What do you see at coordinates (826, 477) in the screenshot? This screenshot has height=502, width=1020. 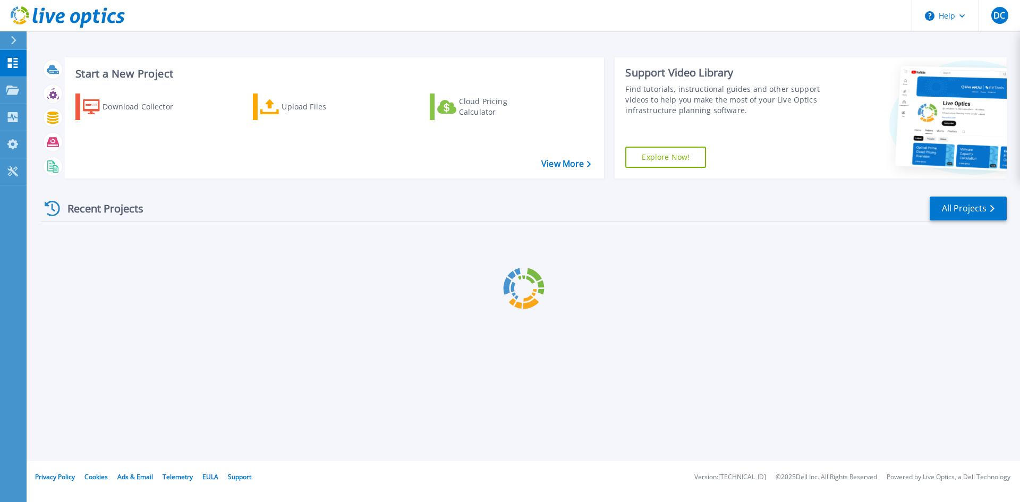 I see `li: © 2025 Dell Inc. All Rights Reserved` at bounding box center [826, 477].